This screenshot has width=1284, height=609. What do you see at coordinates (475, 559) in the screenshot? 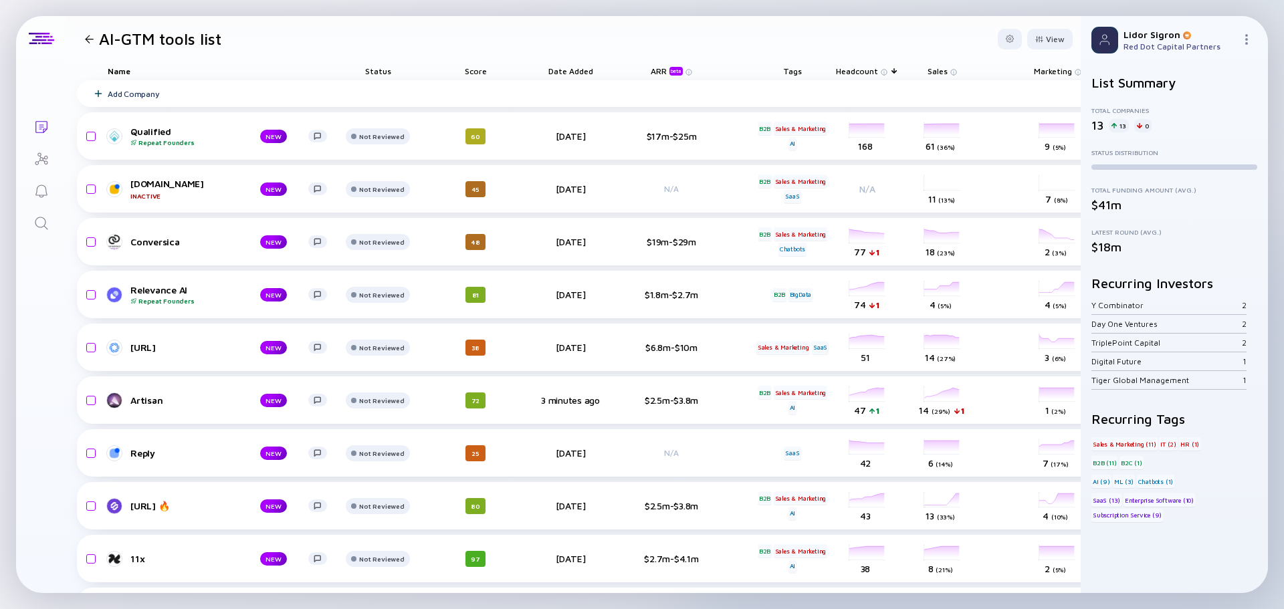
I see `div: 97` at bounding box center [475, 559].